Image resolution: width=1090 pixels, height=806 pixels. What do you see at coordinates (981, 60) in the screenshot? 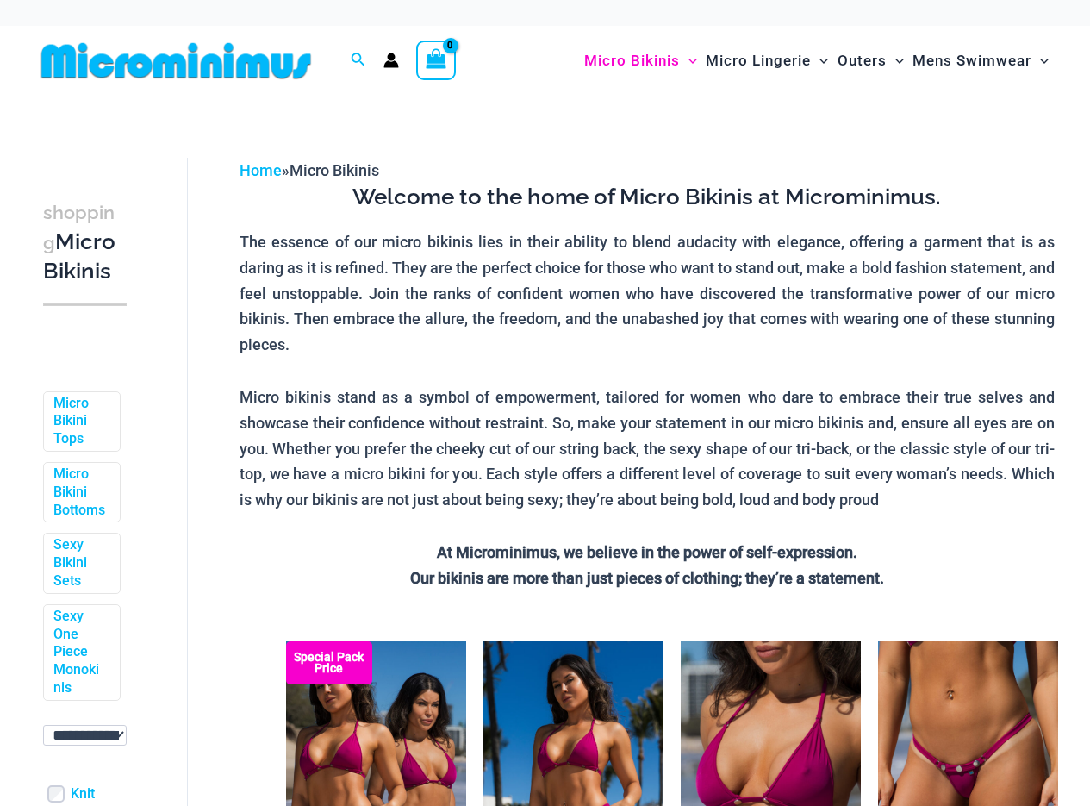
I see `a: Mens SwimwearMenu ToggleMenu Toggle` at bounding box center [981, 60].